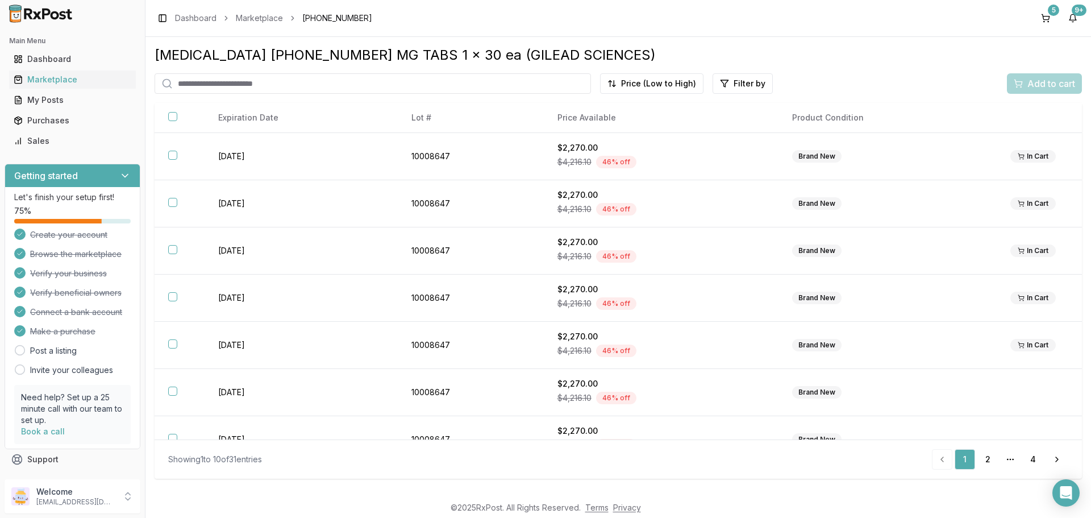  I want to click on img: User avatar, so click(20, 496).